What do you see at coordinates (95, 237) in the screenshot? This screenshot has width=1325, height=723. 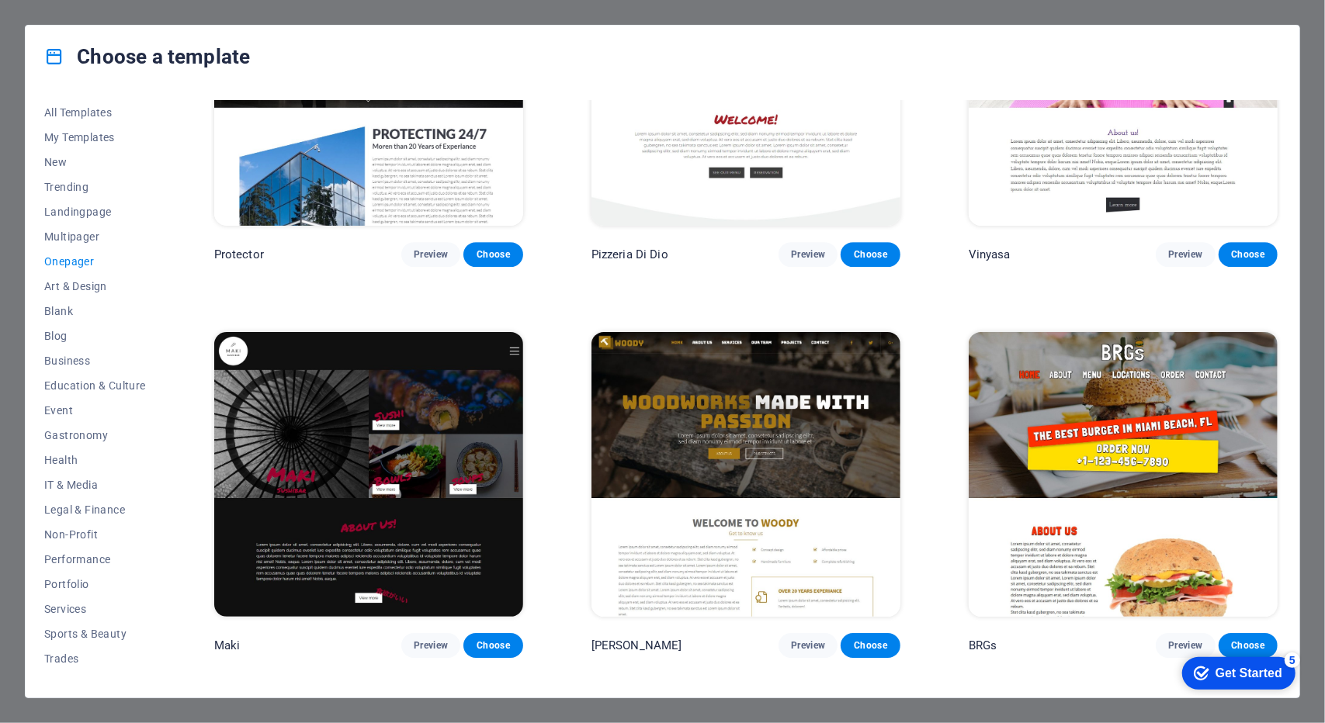 I see `button: Multipager` at bounding box center [95, 237].